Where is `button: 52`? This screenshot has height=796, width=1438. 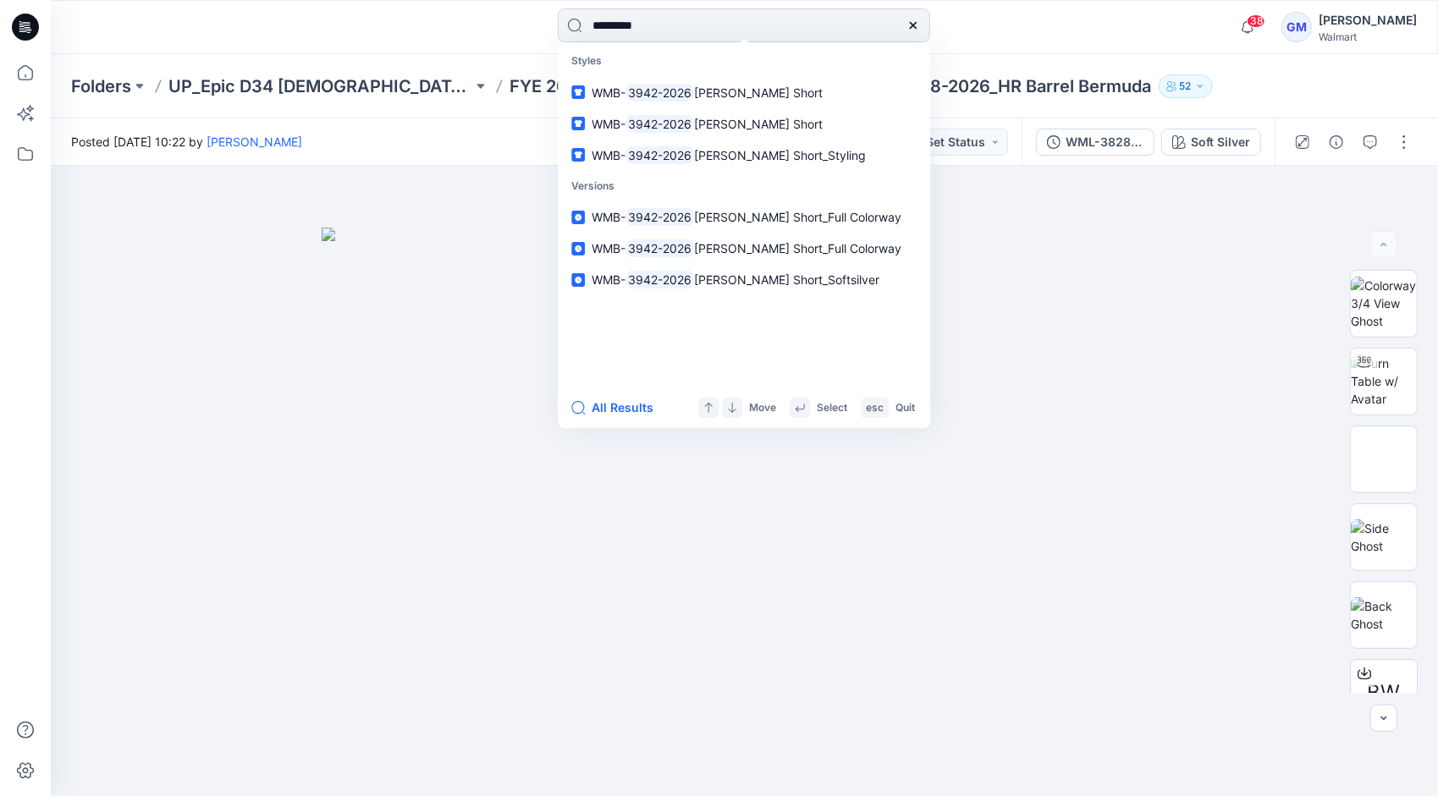
button: 52 is located at coordinates (1186, 86).